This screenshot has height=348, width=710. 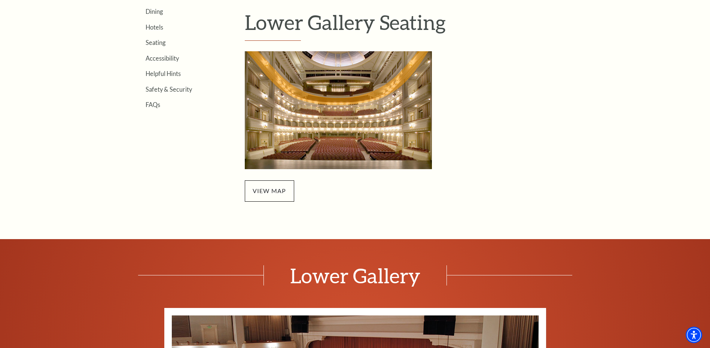 I want to click on a: Seating, so click(x=155, y=42).